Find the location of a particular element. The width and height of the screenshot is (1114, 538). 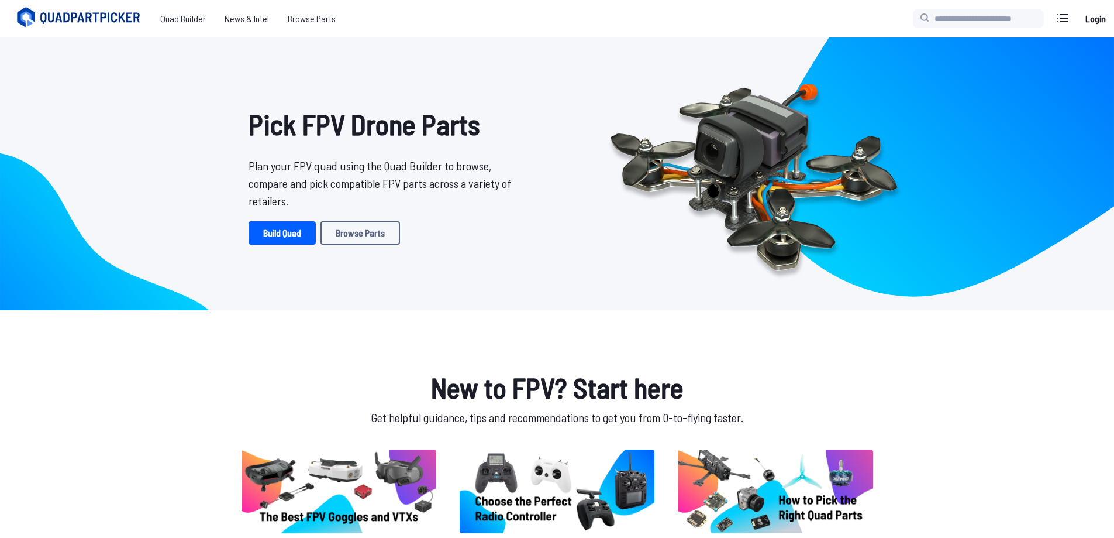

img: Quadcopter is located at coordinates (754, 174).